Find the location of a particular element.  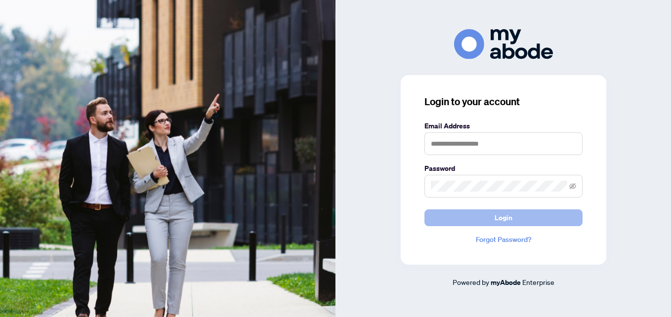

h3: Login to your account is located at coordinates (503, 102).